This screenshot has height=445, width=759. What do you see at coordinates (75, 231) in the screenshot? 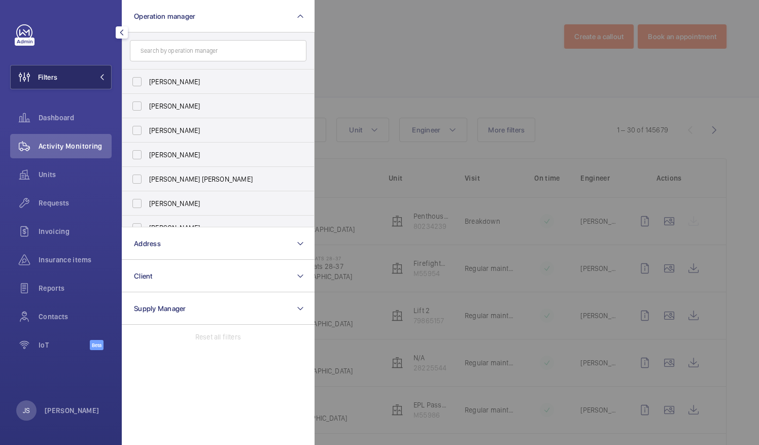
I see `span: Invoicing` at bounding box center [75, 231].